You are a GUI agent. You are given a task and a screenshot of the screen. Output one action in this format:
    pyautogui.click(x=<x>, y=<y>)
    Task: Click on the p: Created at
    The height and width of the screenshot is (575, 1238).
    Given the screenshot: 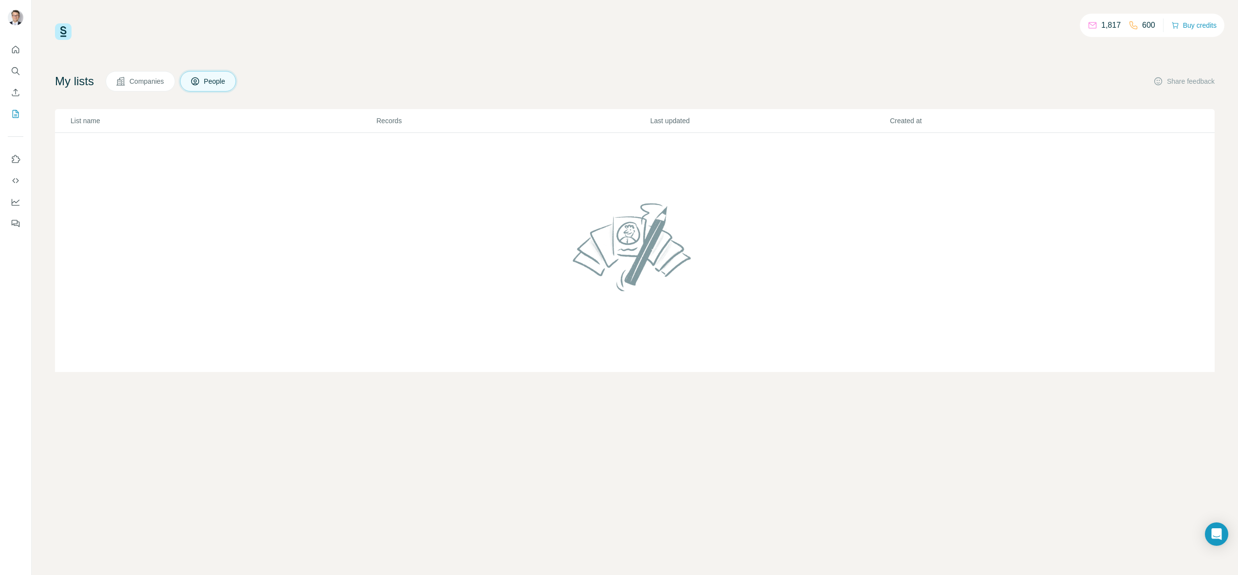 What is the action you would take?
    pyautogui.click(x=1010, y=121)
    